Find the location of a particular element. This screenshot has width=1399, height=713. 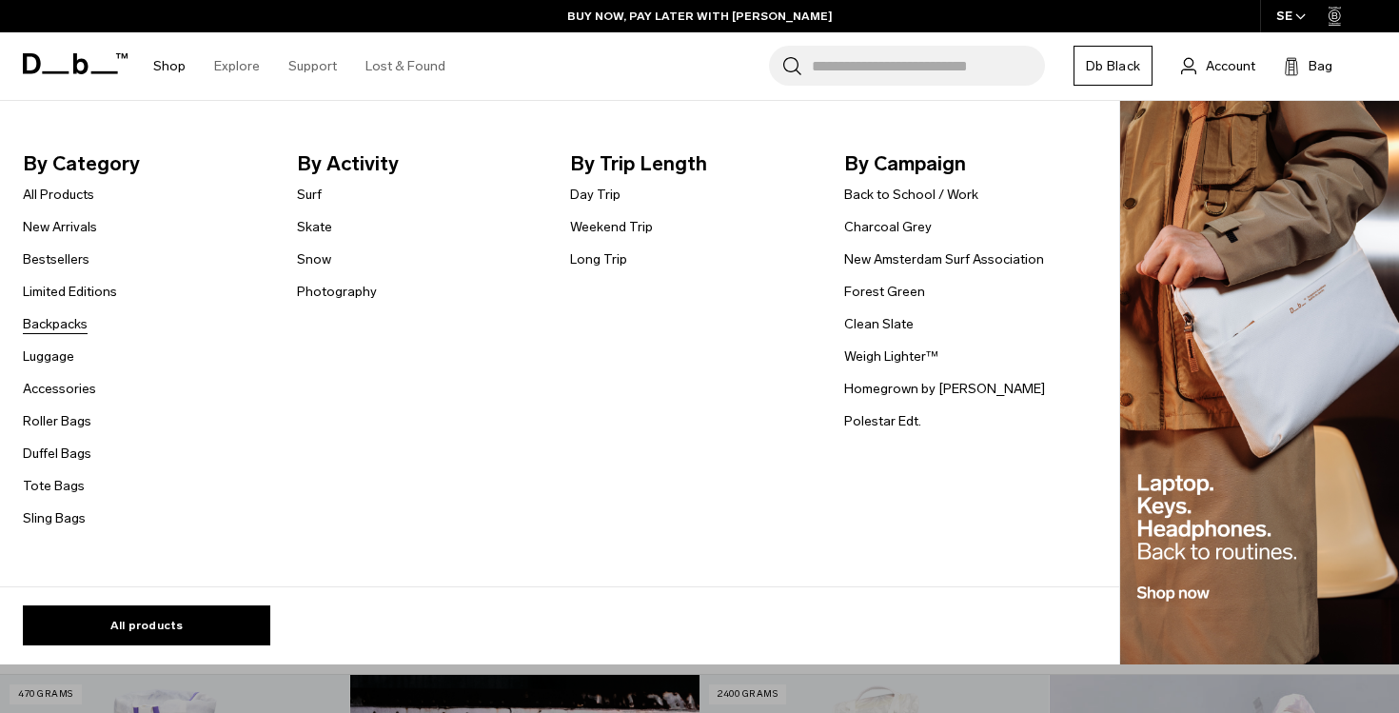

span: By Category is located at coordinates (145, 164).